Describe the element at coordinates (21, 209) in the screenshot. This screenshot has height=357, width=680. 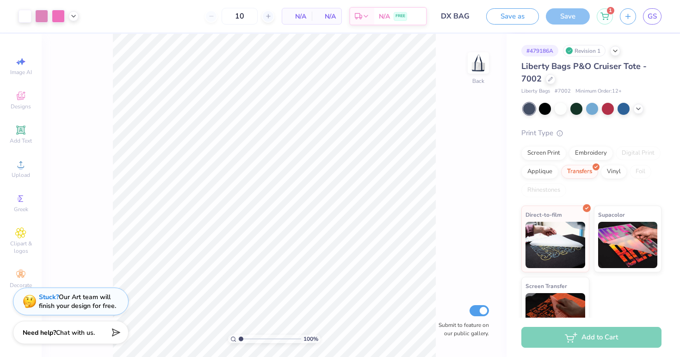
I see `span: Greek` at that location.